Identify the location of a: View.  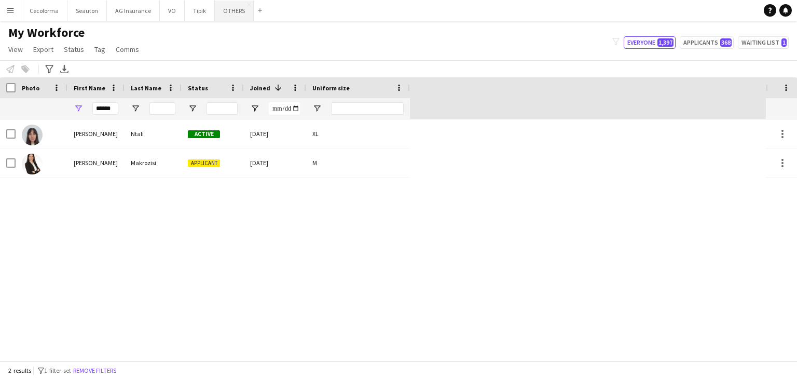
(16, 49).